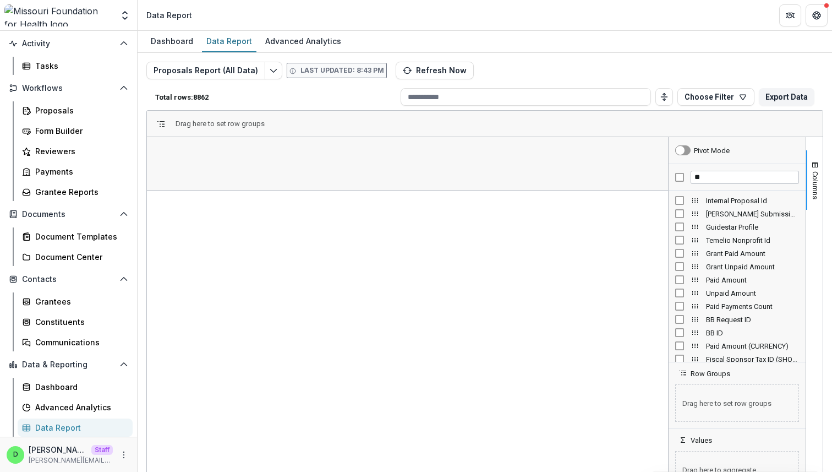  I want to click on div: Communications, so click(79, 342).